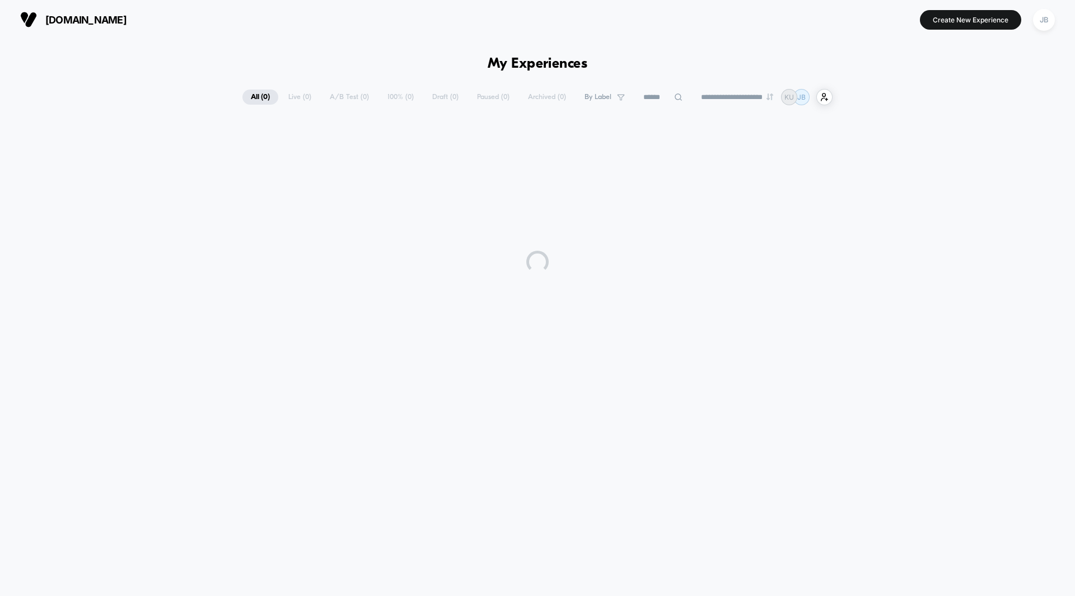  Describe the element at coordinates (801, 97) in the screenshot. I see `p: JB` at that location.